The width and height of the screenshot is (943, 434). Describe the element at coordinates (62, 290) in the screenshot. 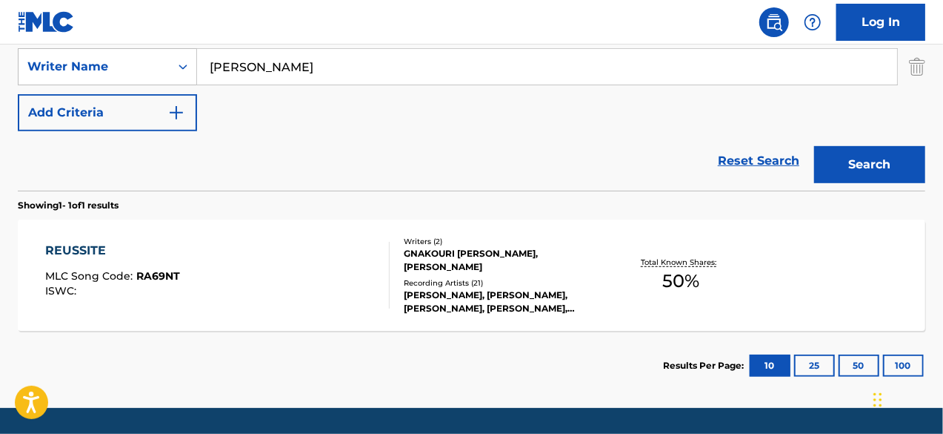

I see `span: ISWC :` at that location.